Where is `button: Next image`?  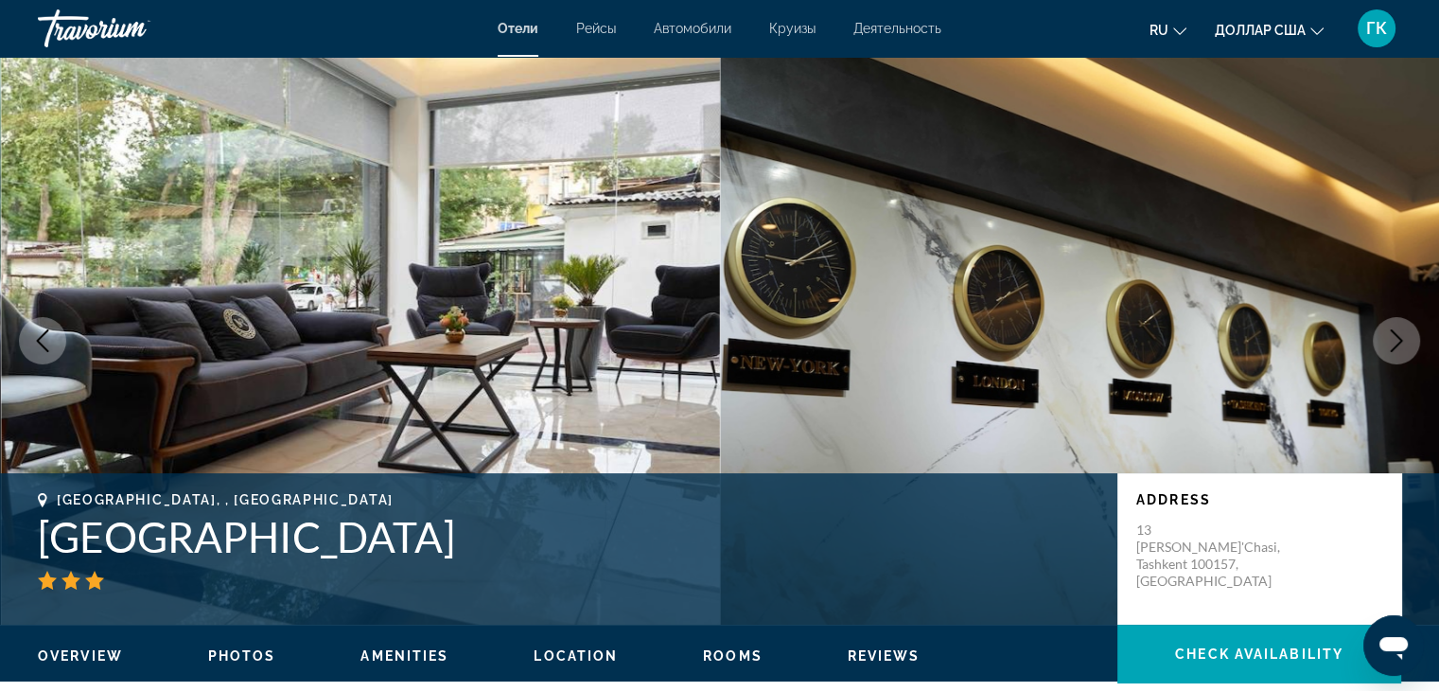
button: Next image is located at coordinates (1397, 341).